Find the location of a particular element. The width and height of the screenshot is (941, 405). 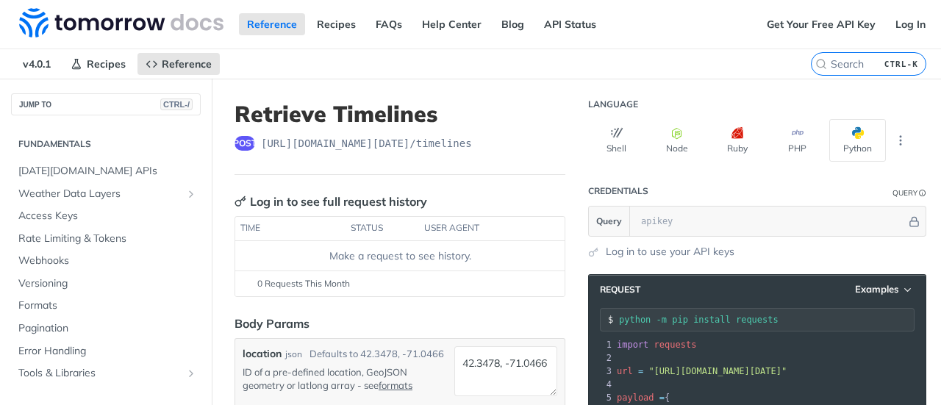

a: Versioning is located at coordinates (106, 284).